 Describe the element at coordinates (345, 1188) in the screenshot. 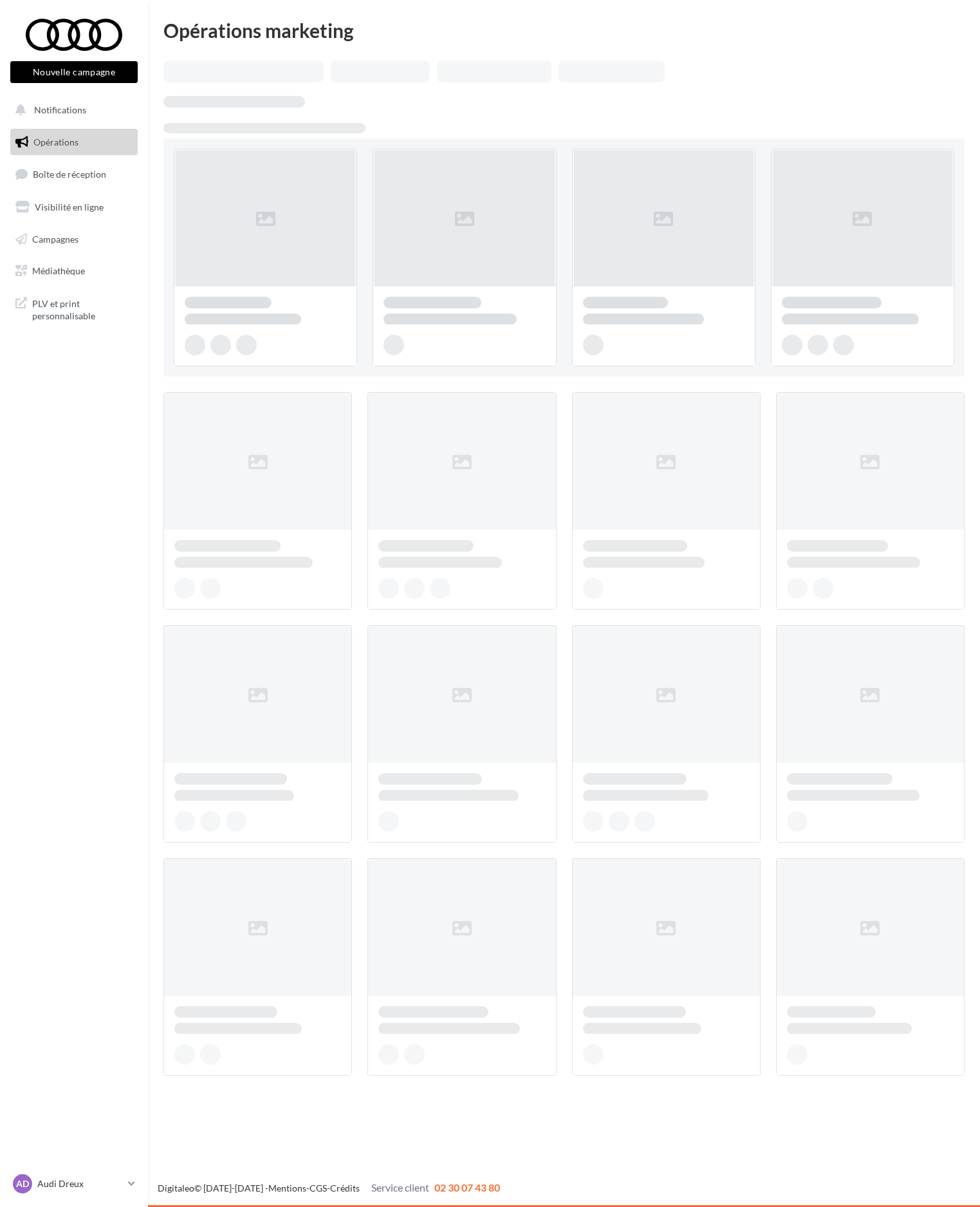

I see `a: Crédits` at that location.